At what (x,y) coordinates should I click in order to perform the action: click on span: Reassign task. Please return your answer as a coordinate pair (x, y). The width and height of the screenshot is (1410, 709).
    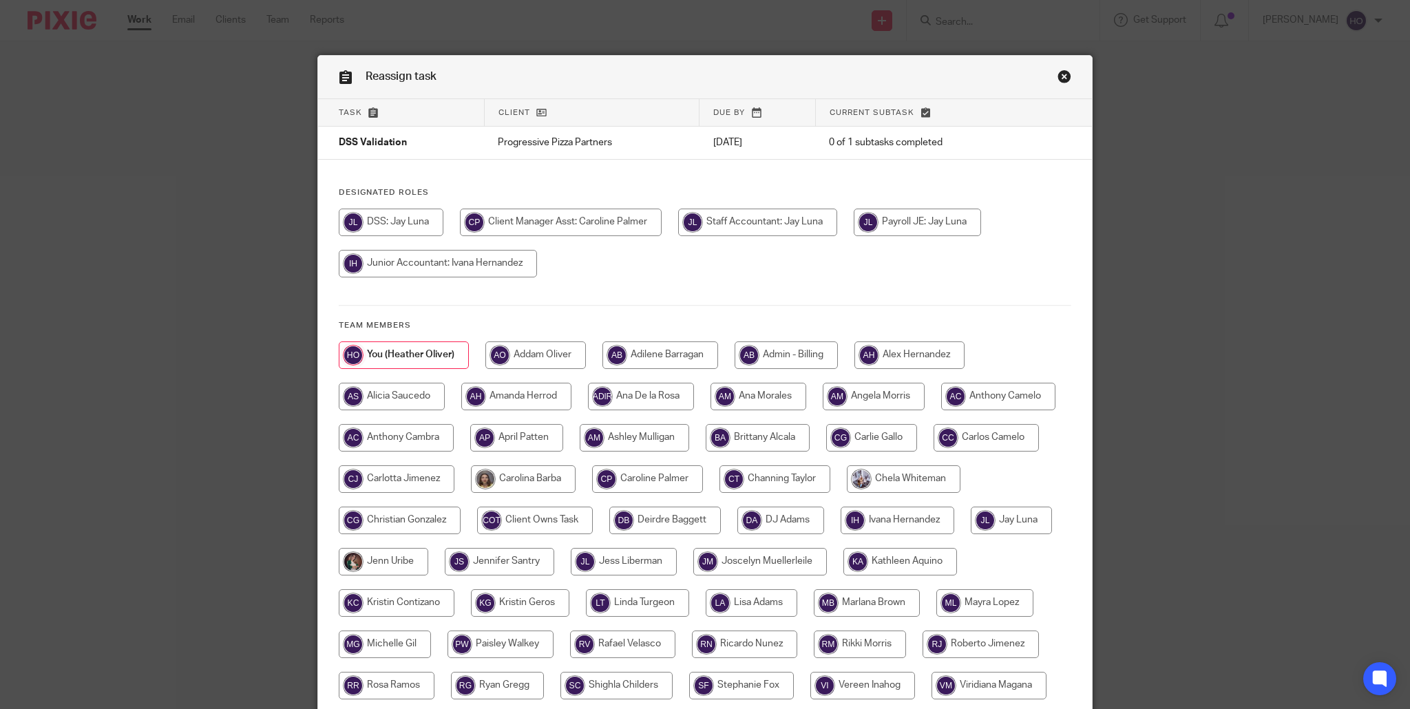
    Looking at the image, I should click on (401, 76).